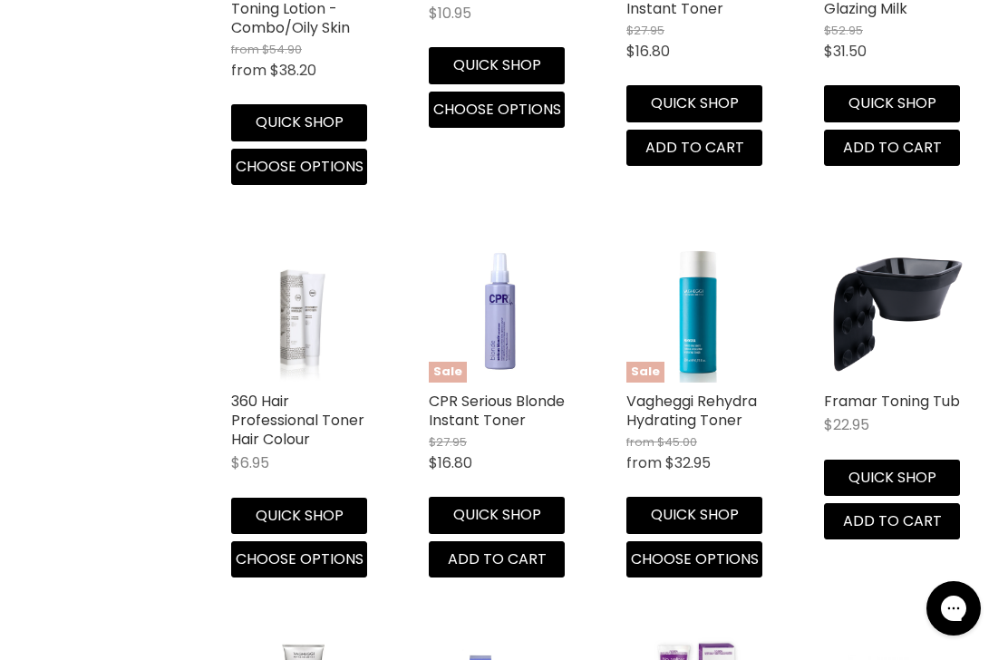  Describe the element at coordinates (293, 70) in the screenshot. I see `span: $38.20` at that location.